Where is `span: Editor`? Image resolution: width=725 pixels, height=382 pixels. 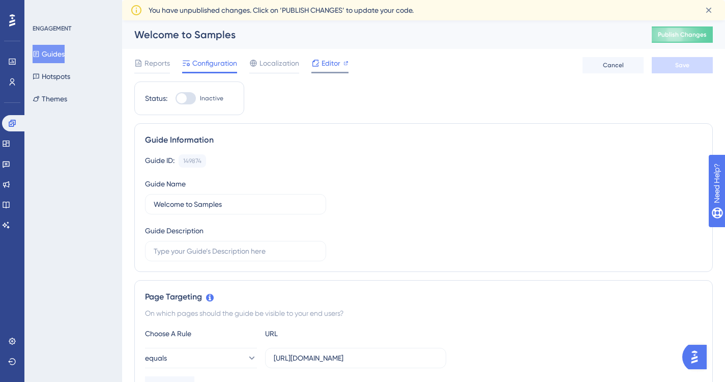
span: Editor is located at coordinates (331, 63).